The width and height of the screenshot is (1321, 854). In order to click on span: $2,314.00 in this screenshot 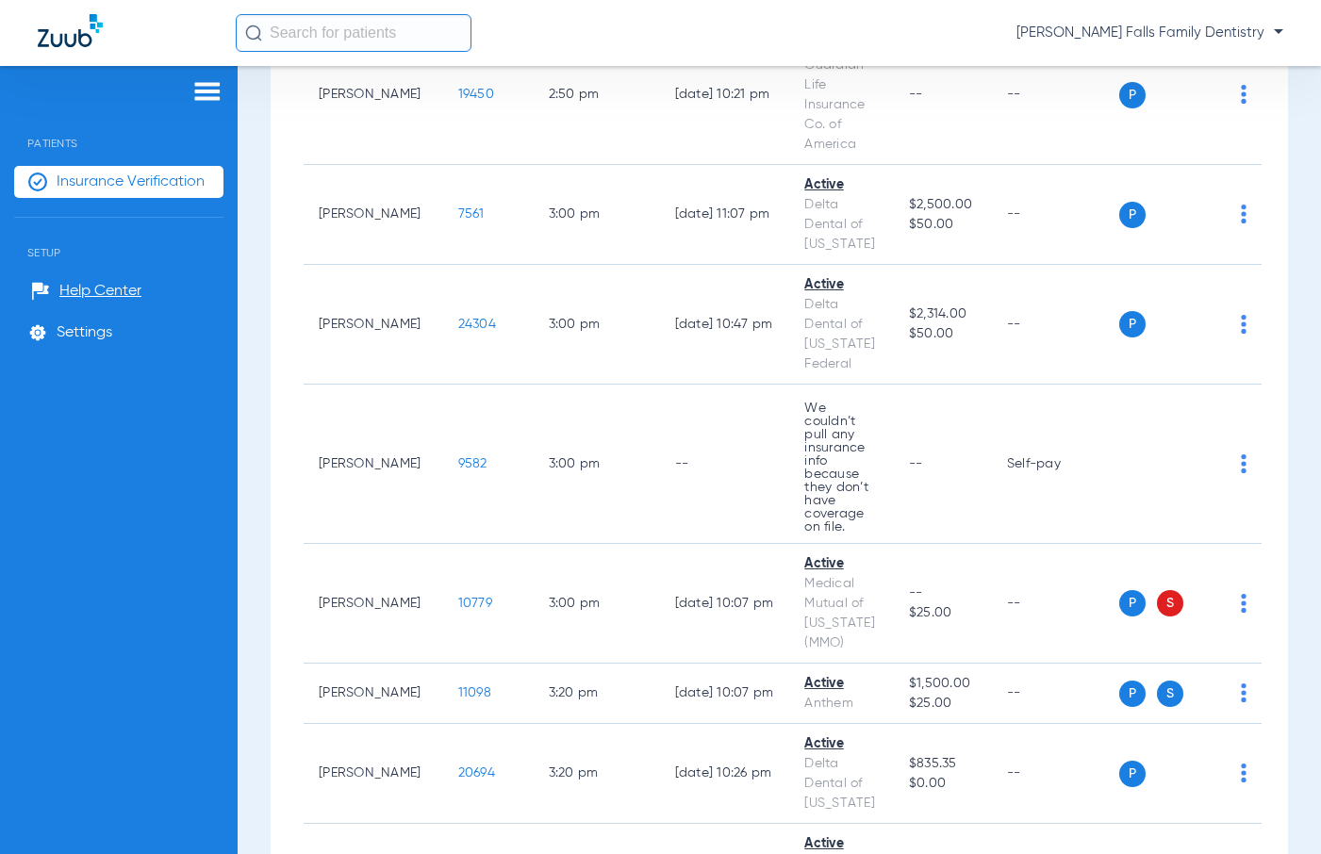, I will do `click(943, 314)`.